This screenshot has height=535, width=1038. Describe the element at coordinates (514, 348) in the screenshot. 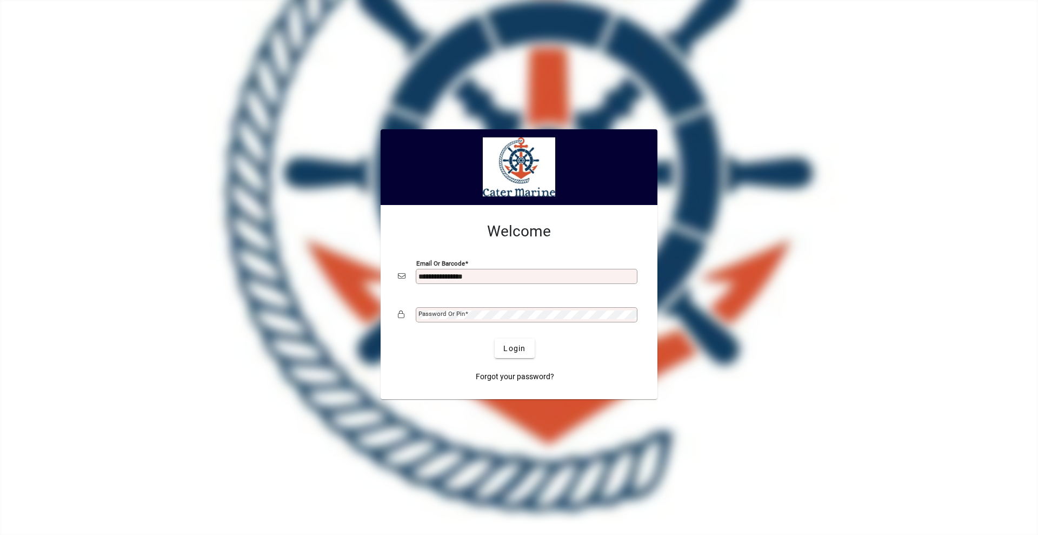

I see `button: Login` at that location.